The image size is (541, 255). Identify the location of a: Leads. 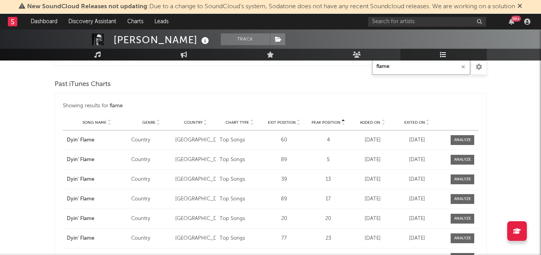
(162, 22).